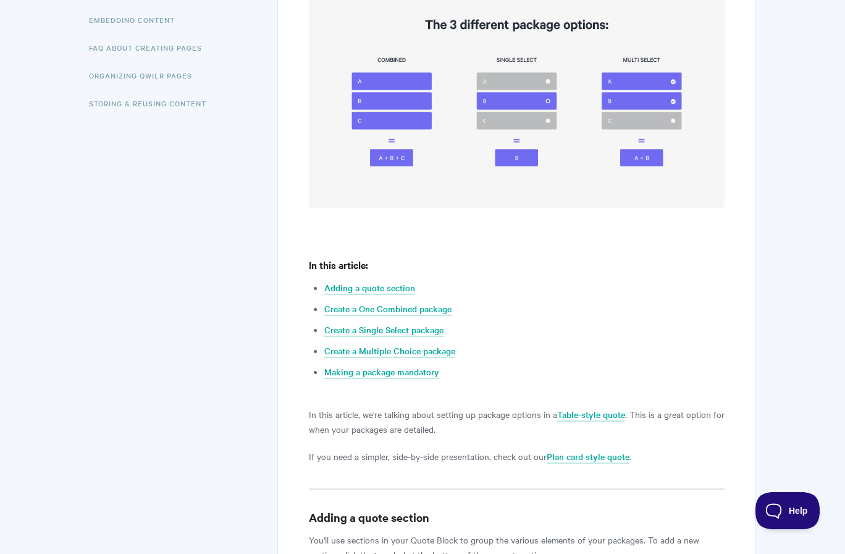  I want to click on a: Create a Single Select package, so click(384, 330).